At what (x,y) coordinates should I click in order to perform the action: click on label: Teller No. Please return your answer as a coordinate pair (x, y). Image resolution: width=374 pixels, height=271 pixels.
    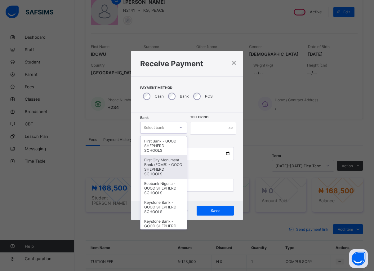
    Looking at the image, I should click on (199, 117).